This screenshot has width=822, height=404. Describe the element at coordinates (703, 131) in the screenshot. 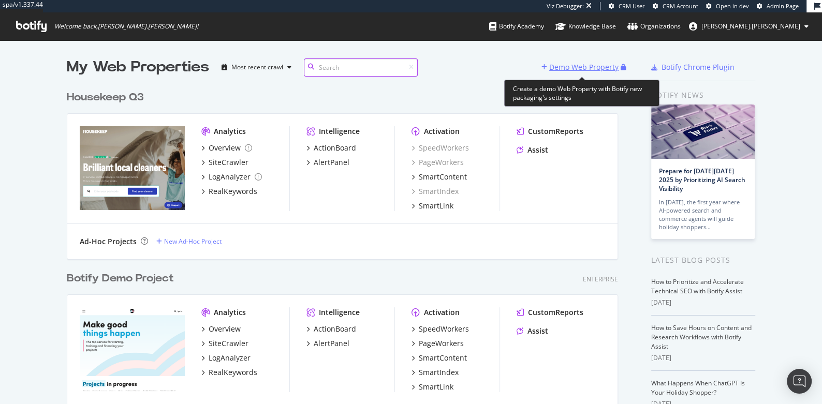

I see `img: Prepare for Black Friday 2025 by Prioritizing AI Search Visibility` at that location.